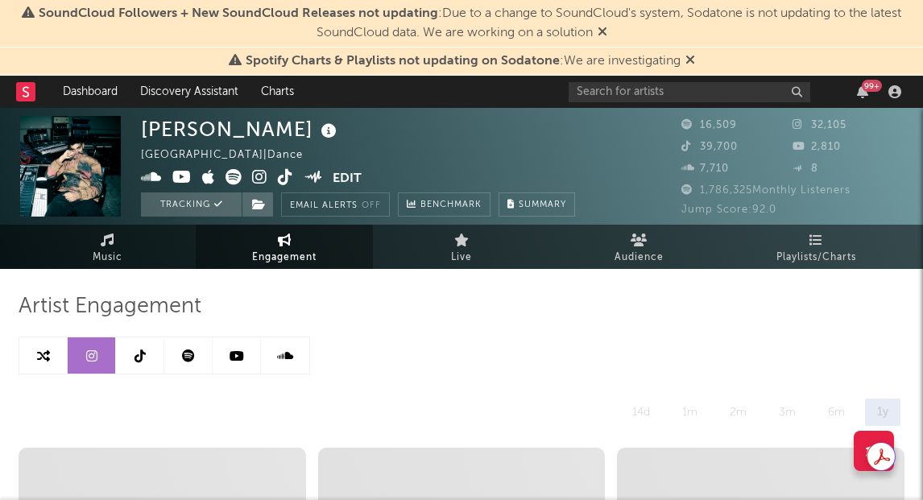 This screenshot has width=923, height=500. Describe the element at coordinates (882, 412) in the screenshot. I see `div: 1y` at that location.